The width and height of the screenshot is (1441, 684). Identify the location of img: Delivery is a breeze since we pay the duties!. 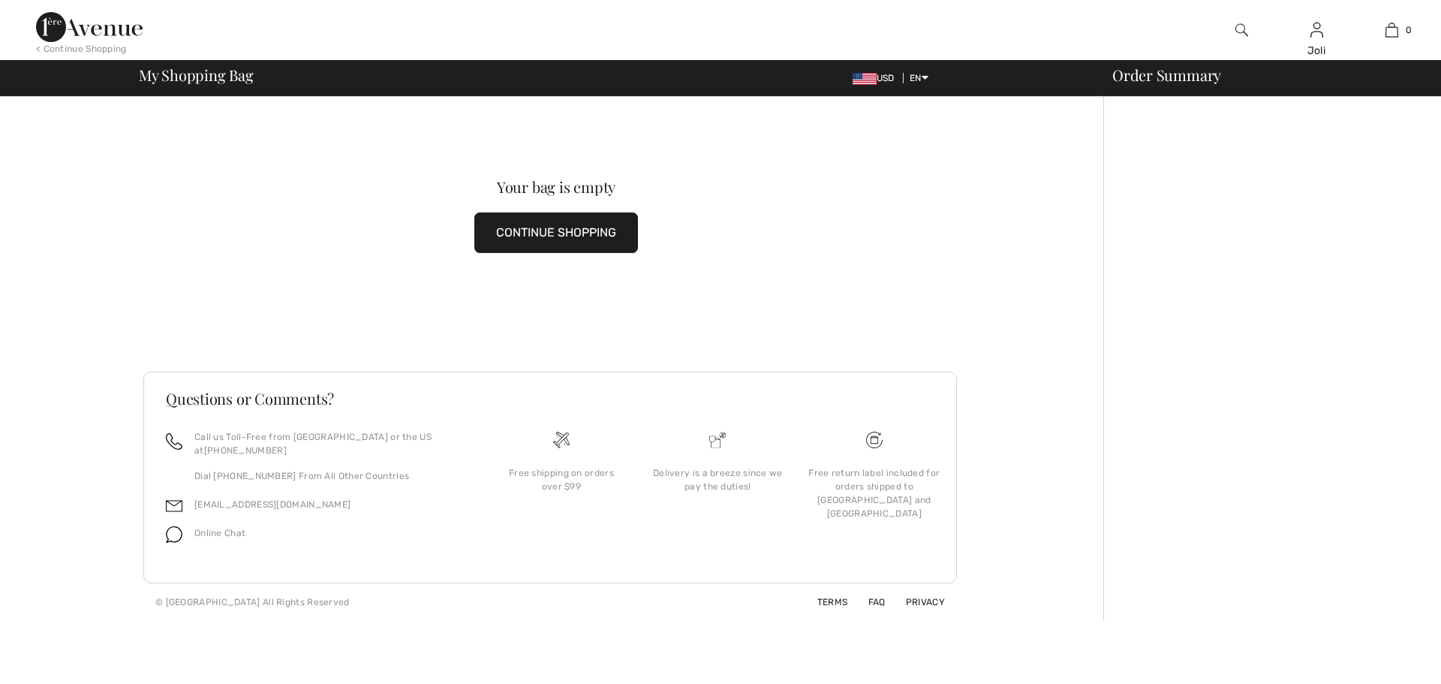
(717, 440).